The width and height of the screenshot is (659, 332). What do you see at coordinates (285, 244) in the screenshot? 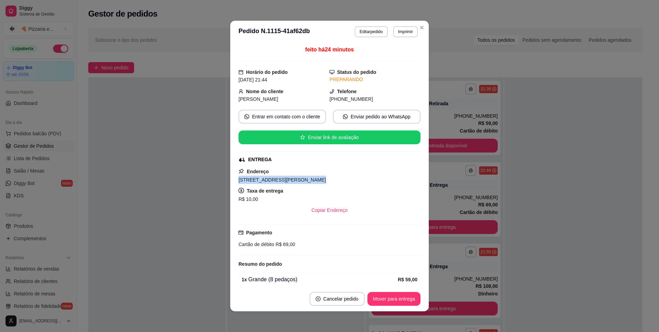
I see `span: R$ 69,00` at bounding box center [285, 244].